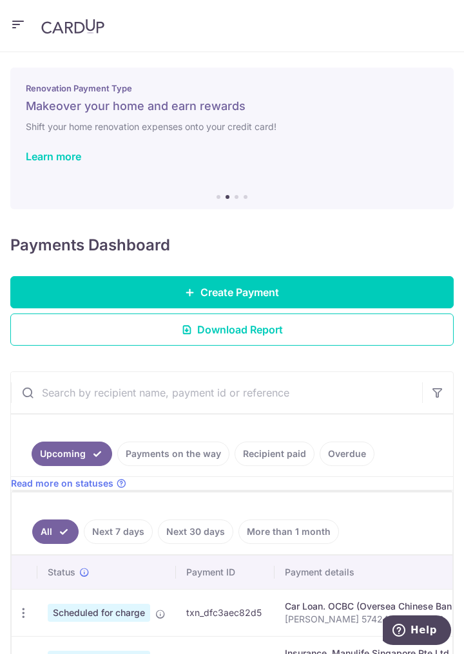 Image resolution: width=464 pixels, height=654 pixels. What do you see at coordinates (232, 127) in the screenshot?
I see `h6: Shift your home renovation expenses onto your credit card!` at bounding box center [232, 127].